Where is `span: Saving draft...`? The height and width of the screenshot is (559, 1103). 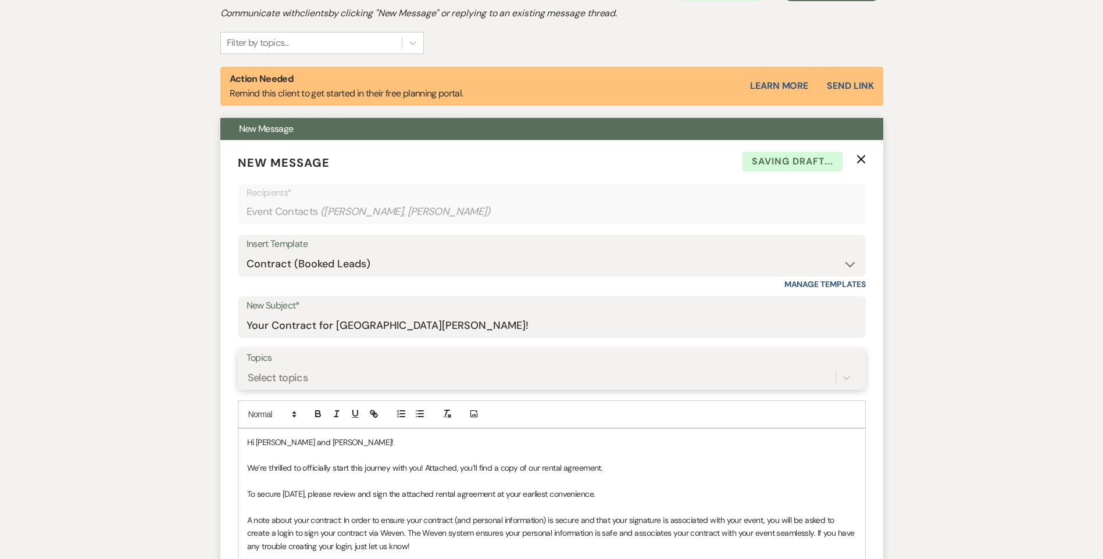 span: Saving draft... is located at coordinates (793, 162).